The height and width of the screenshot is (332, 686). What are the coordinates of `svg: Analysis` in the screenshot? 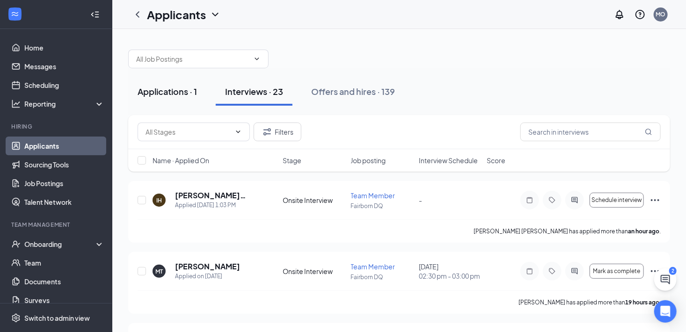 It's located at (16, 104).